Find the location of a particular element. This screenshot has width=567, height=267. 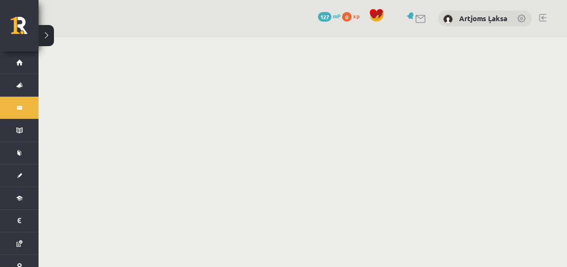

img: Artjoms Ļaksa is located at coordinates (448, 19).